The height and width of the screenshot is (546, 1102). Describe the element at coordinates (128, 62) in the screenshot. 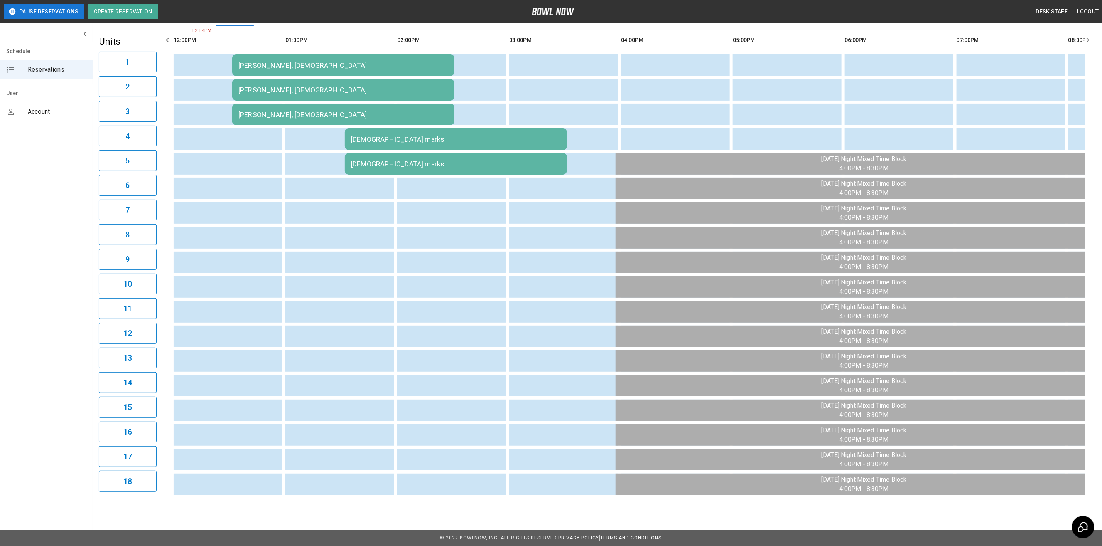

I see `button: 1` at that location.